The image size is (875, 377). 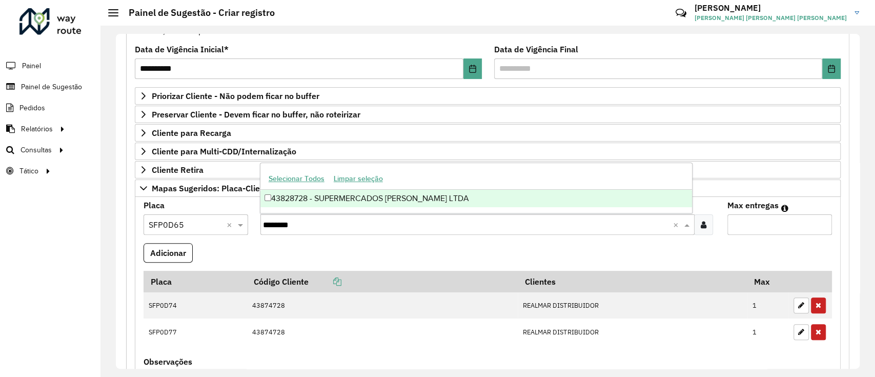 What do you see at coordinates (195, 332) in the screenshot?
I see `td: SFP0D77` at bounding box center [195, 332].